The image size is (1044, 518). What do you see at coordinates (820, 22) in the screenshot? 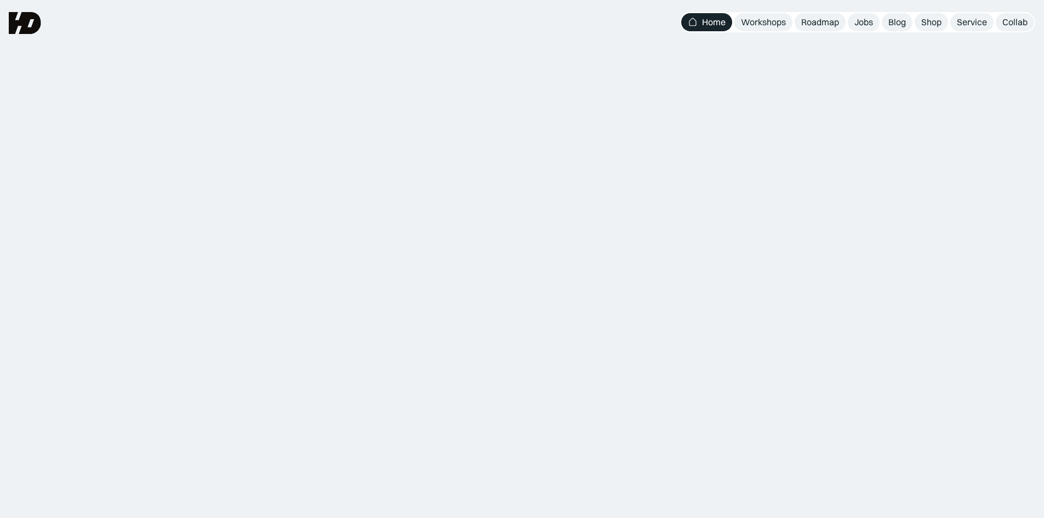
I see `div: Roadmap` at bounding box center [820, 22].